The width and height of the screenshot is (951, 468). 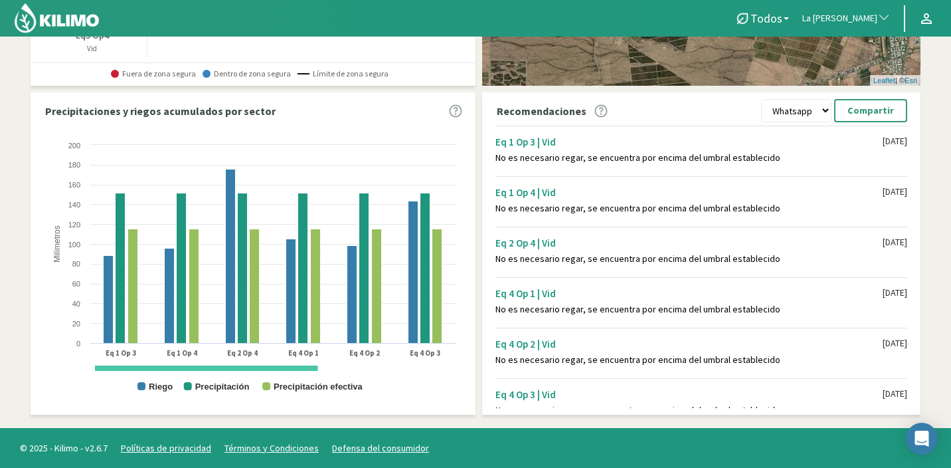 What do you see at coordinates (74, 145) in the screenshot?
I see `text: 200` at bounding box center [74, 145].